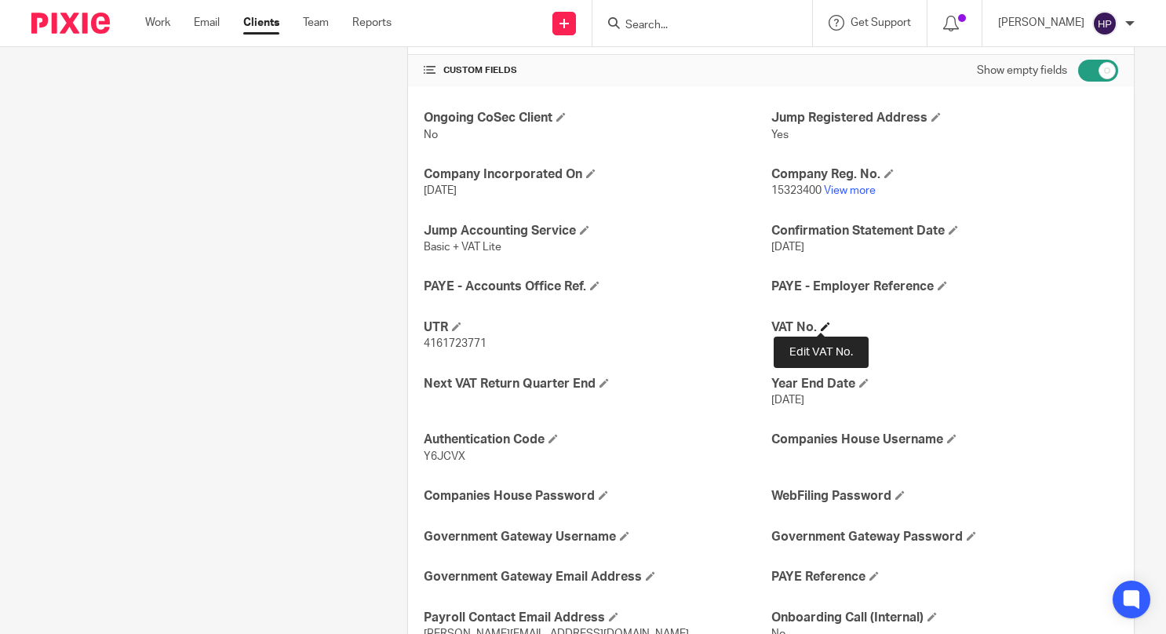 Image resolution: width=1166 pixels, height=634 pixels. I want to click on img: Pixie, so click(71, 23).